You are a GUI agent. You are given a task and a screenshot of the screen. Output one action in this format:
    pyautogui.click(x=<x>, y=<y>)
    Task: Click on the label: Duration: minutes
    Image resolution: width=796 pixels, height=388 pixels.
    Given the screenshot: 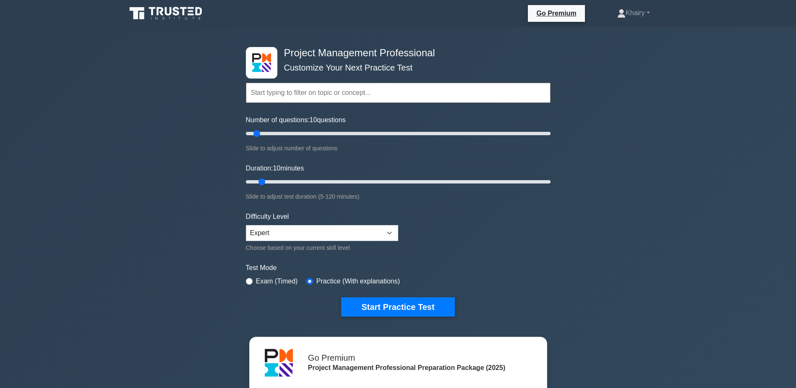 What is the action you would take?
    pyautogui.click(x=275, y=168)
    